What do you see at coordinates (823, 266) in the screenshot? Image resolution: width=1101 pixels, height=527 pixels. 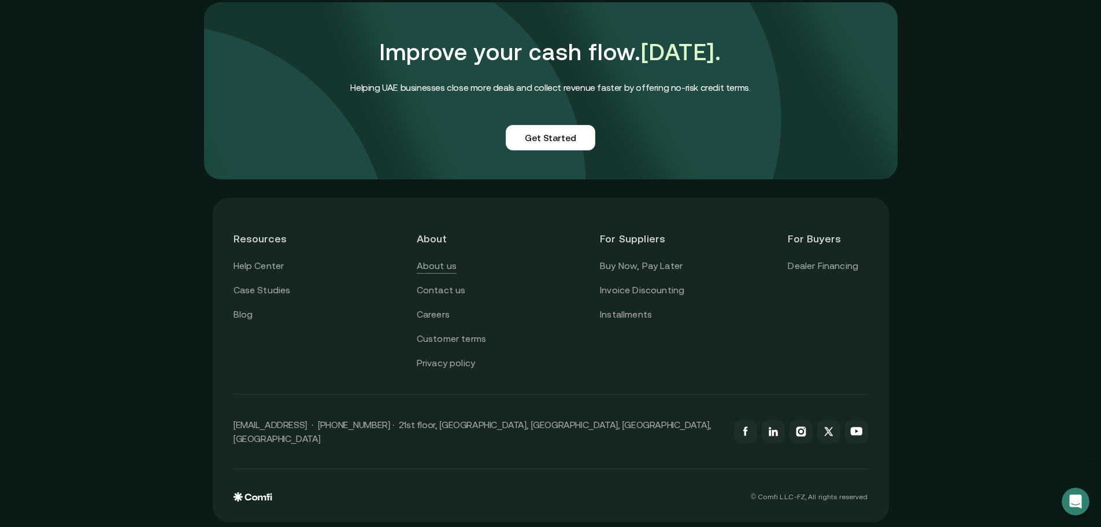 I see `a: Dealer Financing` at bounding box center [823, 266].